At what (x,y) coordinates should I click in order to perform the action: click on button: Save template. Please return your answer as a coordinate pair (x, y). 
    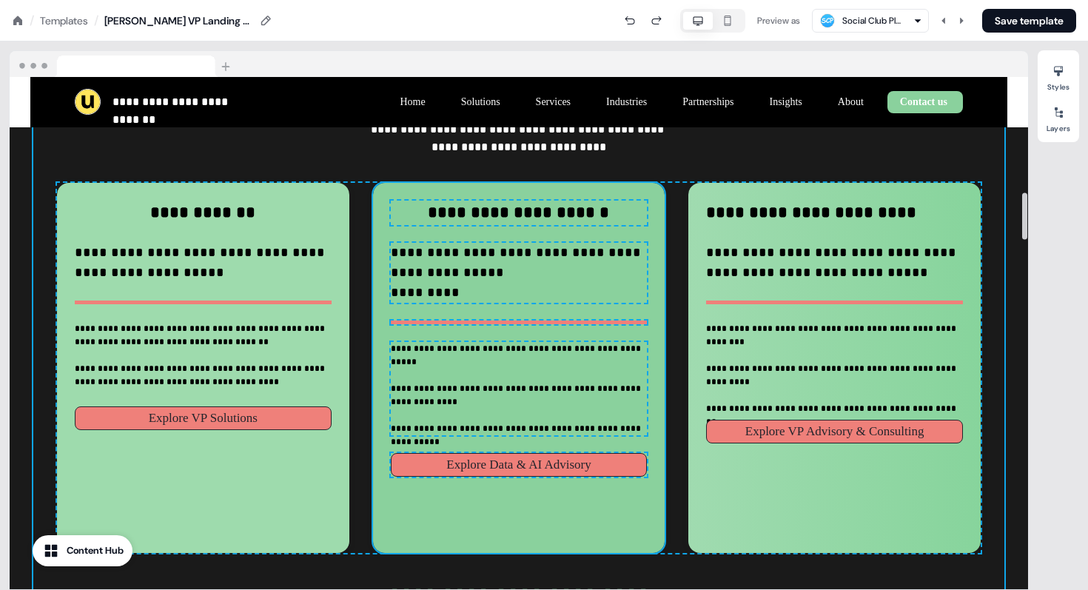
    Looking at the image, I should click on (1029, 21).